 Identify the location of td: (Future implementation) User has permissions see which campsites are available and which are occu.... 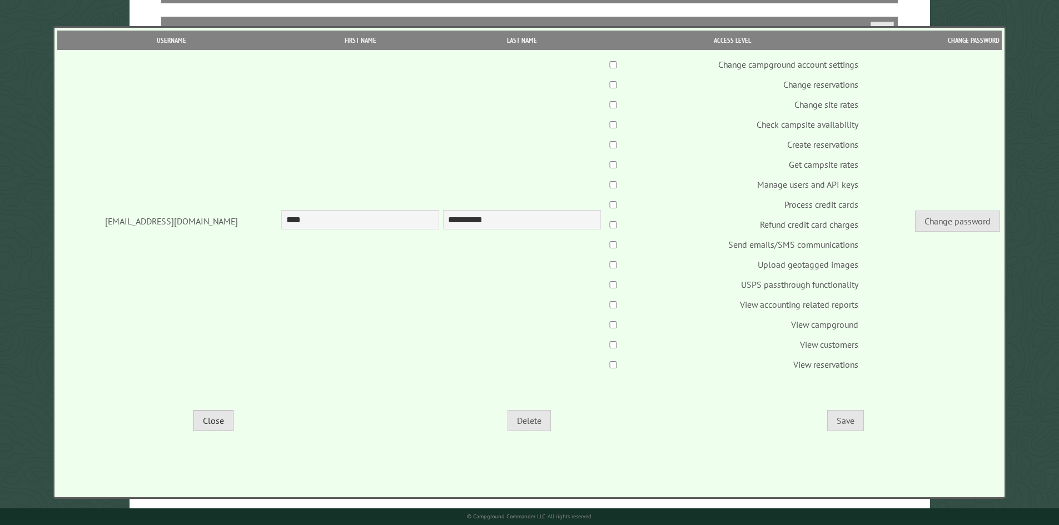
(745, 124).